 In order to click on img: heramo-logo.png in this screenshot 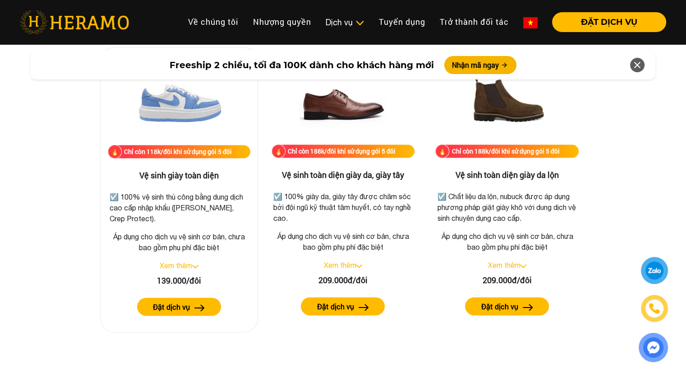, I will do `click(74, 22)`.